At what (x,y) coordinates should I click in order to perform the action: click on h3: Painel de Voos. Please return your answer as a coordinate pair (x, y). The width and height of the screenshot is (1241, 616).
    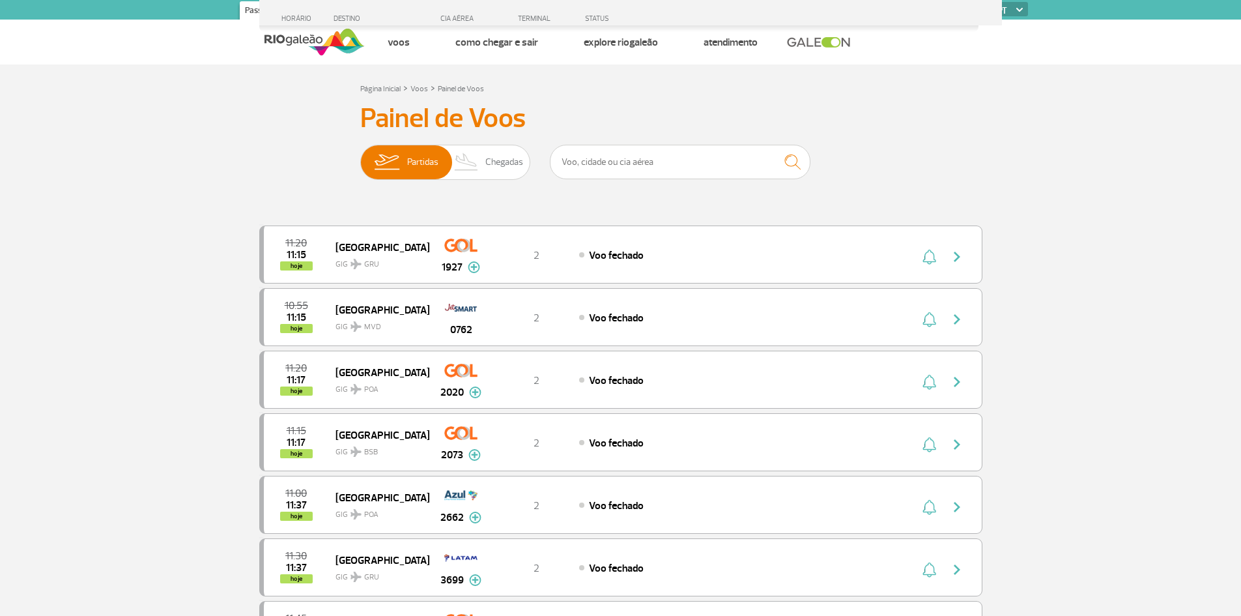
    Looking at the image, I should click on (621, 119).